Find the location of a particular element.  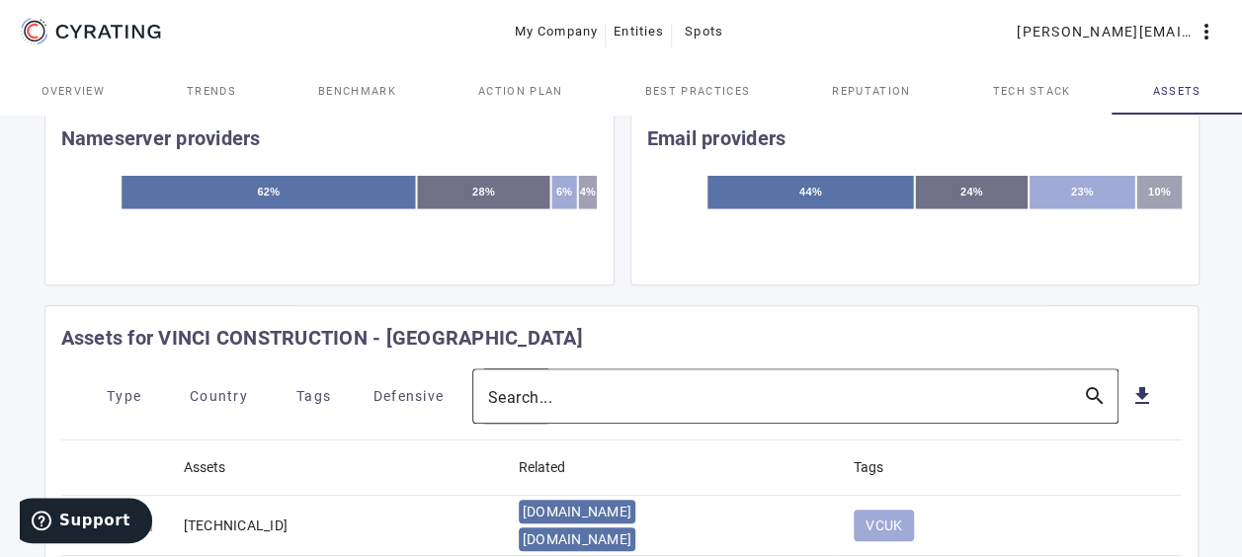

span: Country is located at coordinates (218, 396).